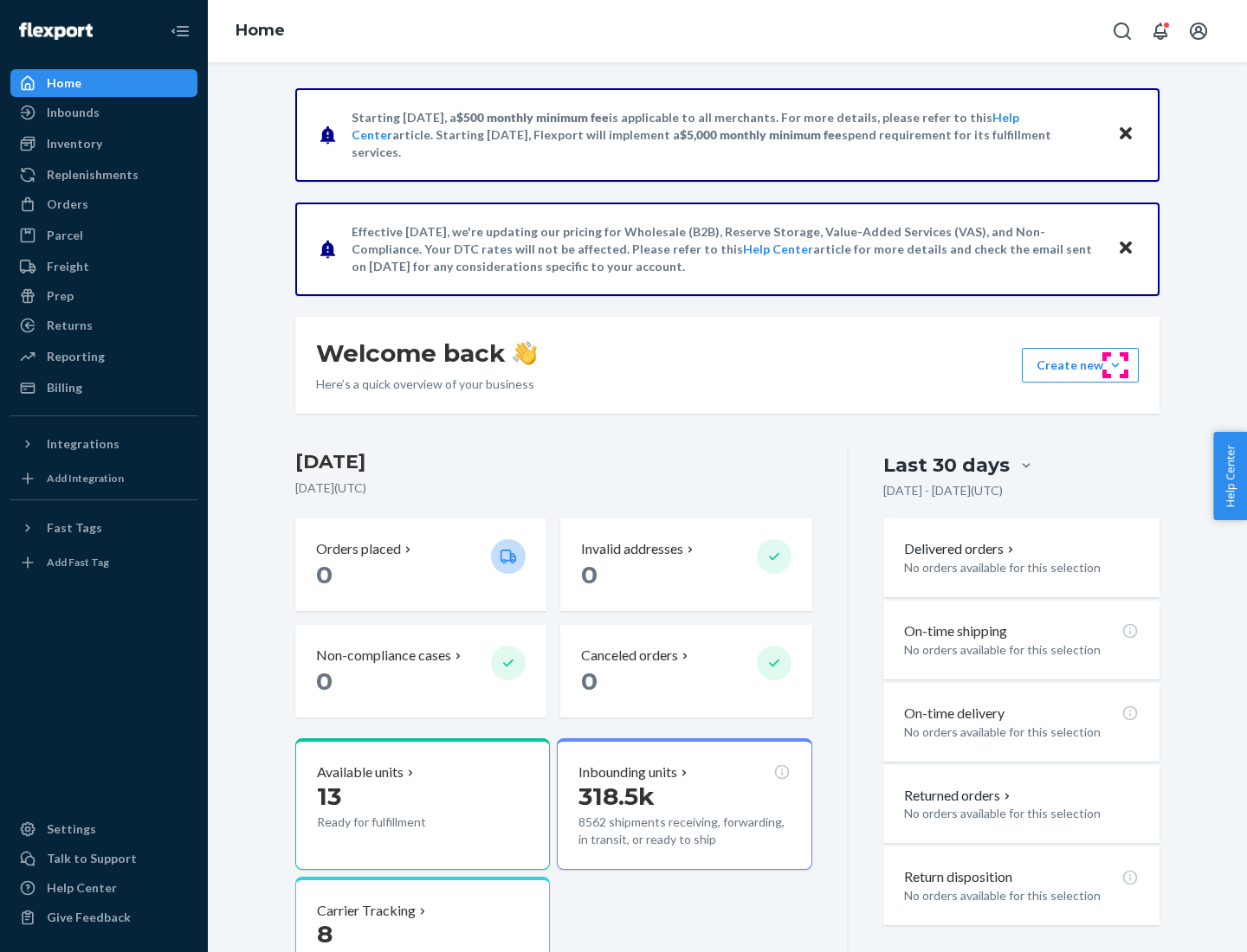 This screenshot has width=1247, height=952. Describe the element at coordinates (104, 266) in the screenshot. I see `a: Freight` at that location.